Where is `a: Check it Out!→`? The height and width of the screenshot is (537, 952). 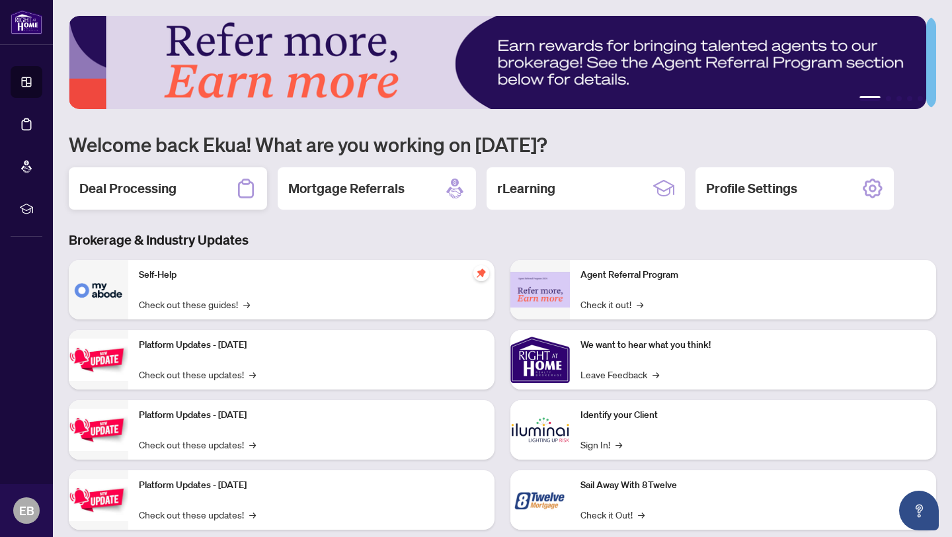
a: Check it Out!→ is located at coordinates (612, 514).